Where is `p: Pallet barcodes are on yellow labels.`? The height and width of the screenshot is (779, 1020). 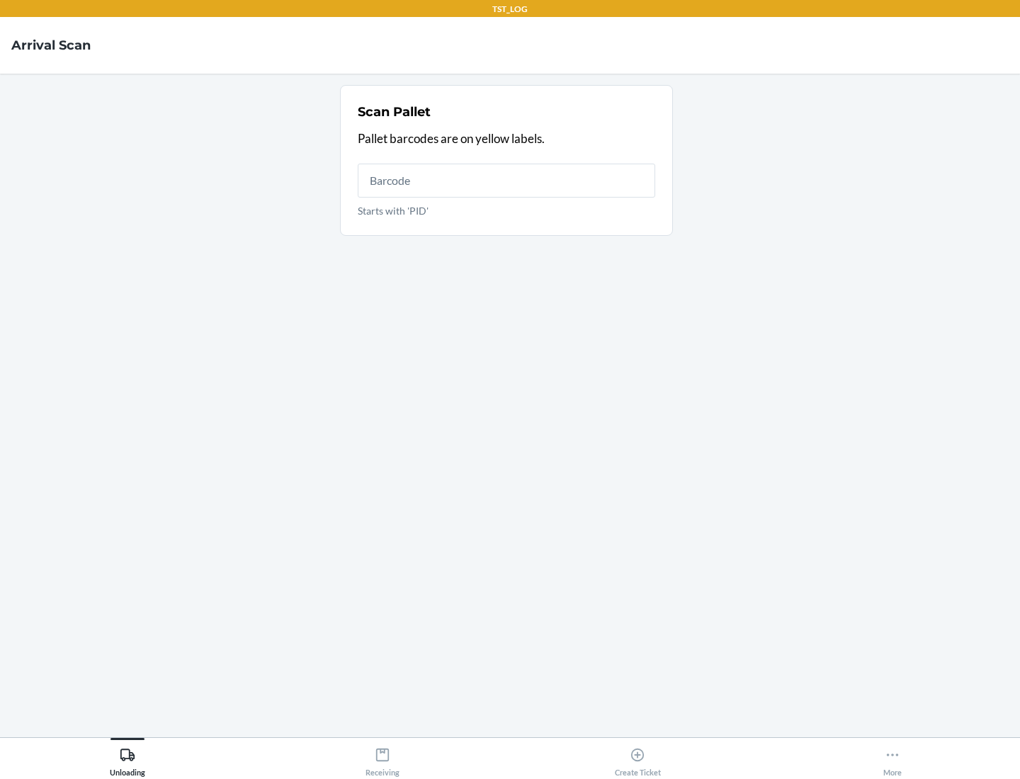 p: Pallet barcodes are on yellow labels. is located at coordinates (506, 139).